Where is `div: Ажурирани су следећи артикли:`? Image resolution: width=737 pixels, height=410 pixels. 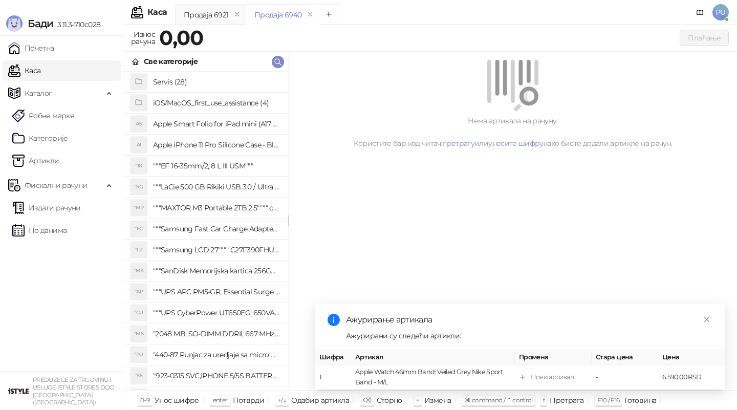 div: Ажурирани су следећи артикли: is located at coordinates (529, 336).